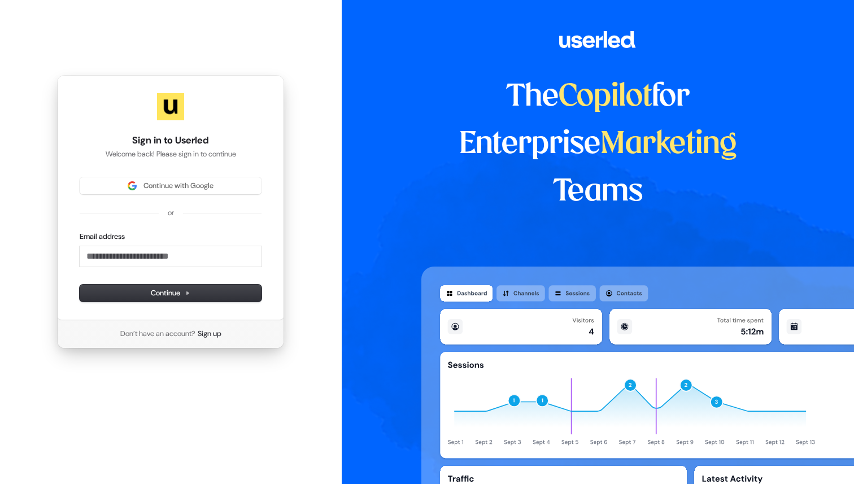  What do you see at coordinates (102, 237) in the screenshot?
I see `label: Email address` at bounding box center [102, 237].